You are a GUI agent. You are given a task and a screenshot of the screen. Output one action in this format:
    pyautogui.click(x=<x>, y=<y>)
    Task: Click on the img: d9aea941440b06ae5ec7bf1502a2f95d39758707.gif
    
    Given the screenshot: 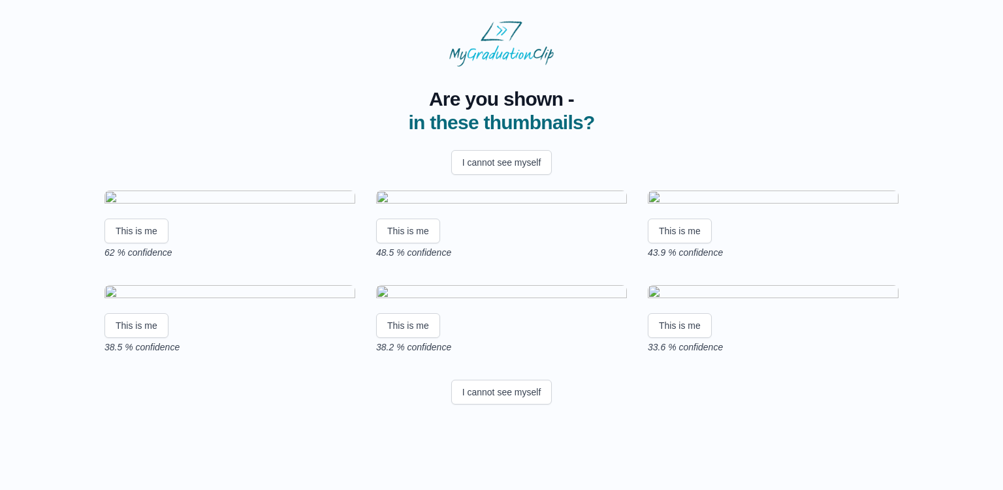 What is the action you would take?
    pyautogui.click(x=773, y=199)
    